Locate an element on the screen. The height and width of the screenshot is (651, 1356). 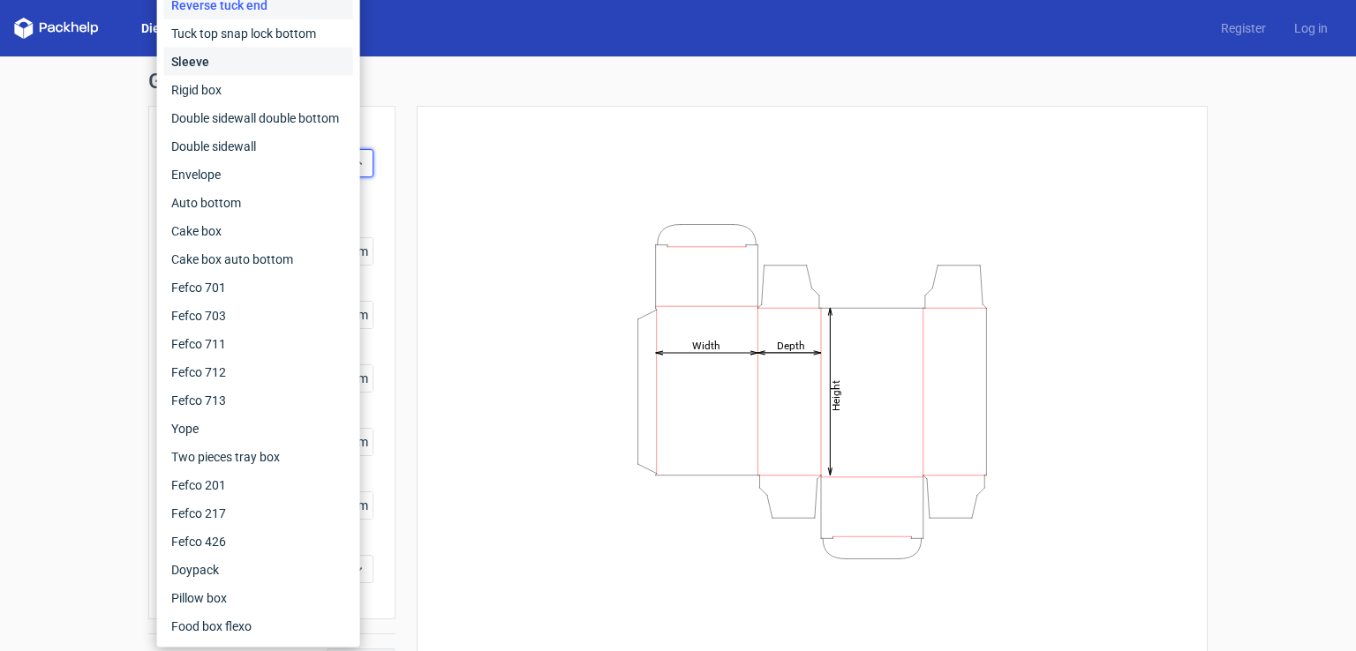
div: Fefco 711 is located at coordinates (259, 344).